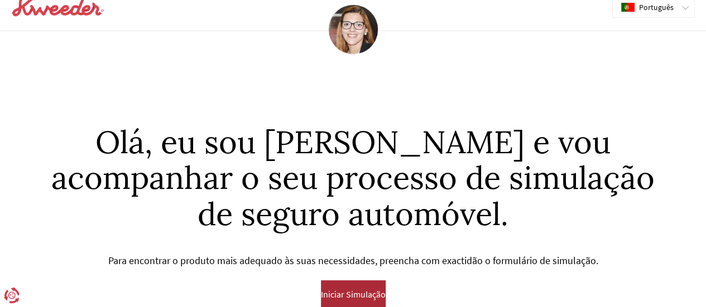 The height and width of the screenshot is (307, 706). I want to click on span: Português, so click(656, 7).